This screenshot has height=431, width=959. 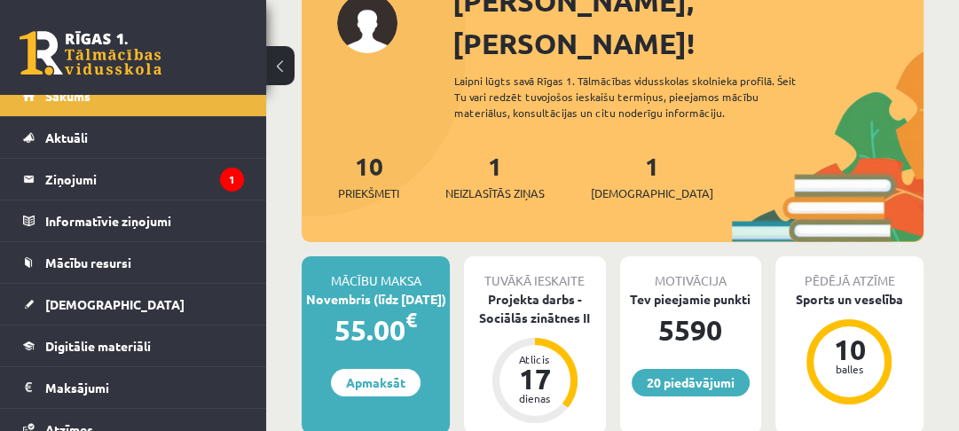 What do you see at coordinates (133, 388) in the screenshot?
I see `a: Maksājumi` at bounding box center [133, 388].